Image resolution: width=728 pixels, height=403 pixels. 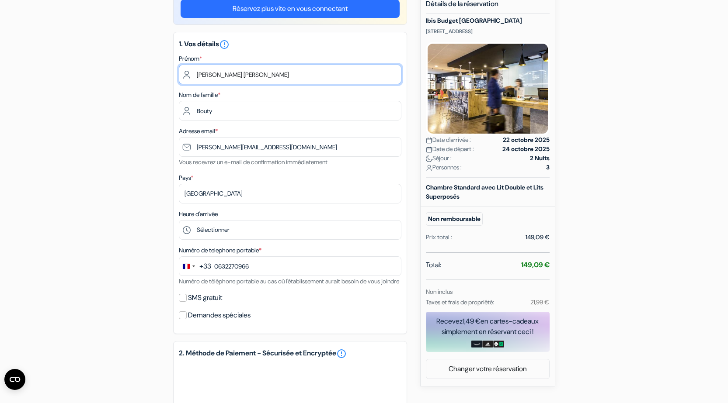 What do you see at coordinates (454, 219) in the screenshot?
I see `small: Non remboursable` at bounding box center [454, 219].